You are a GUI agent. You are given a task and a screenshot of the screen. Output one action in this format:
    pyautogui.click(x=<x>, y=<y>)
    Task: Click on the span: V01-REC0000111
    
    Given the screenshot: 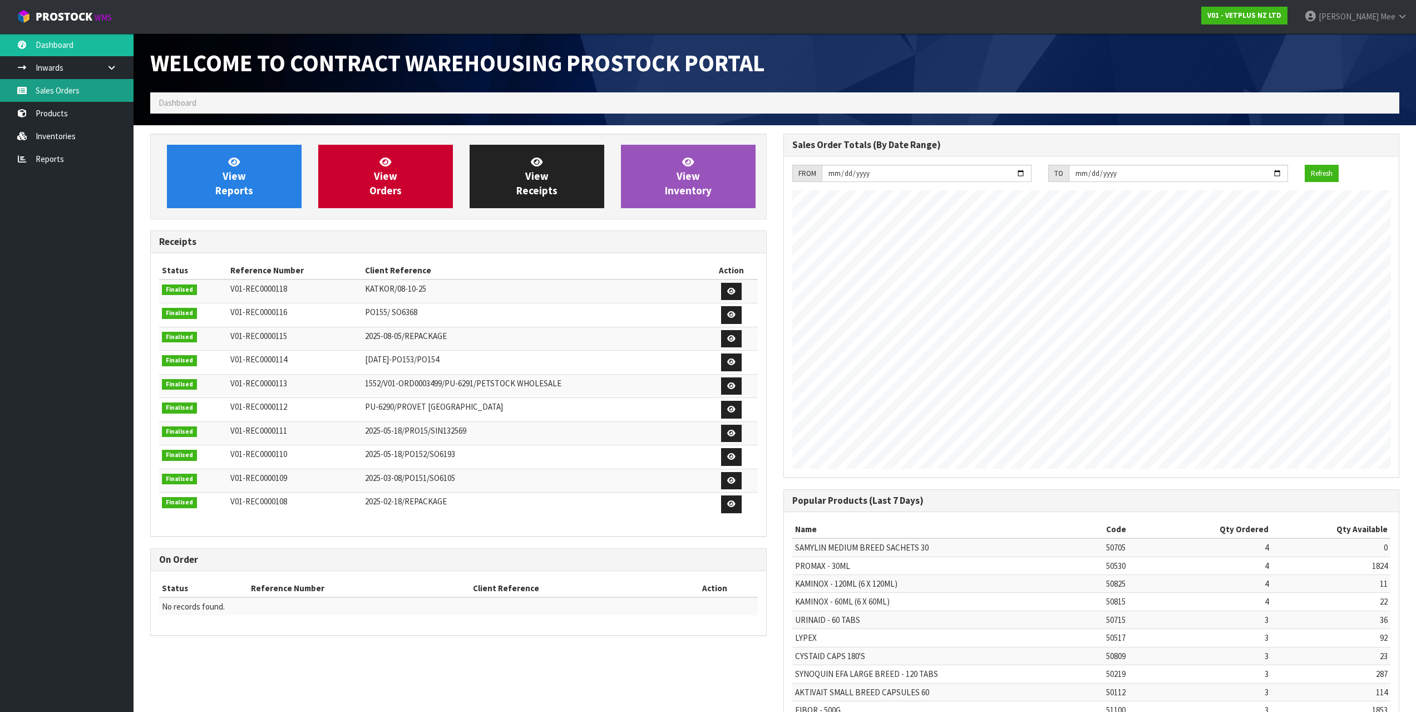 What is the action you would take?
    pyautogui.click(x=259, y=430)
    